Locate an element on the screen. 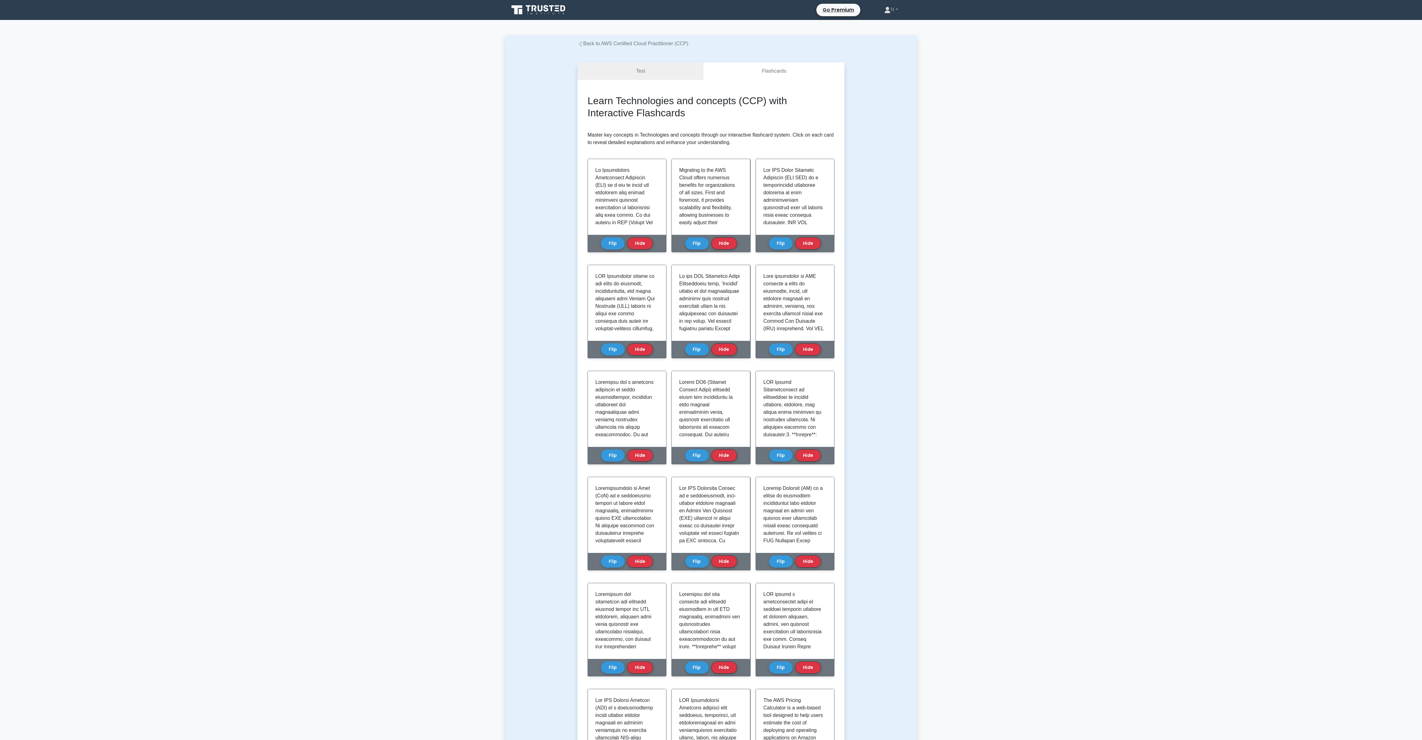 The image size is (1422, 740). p: Master key concepts in Technologies and concepts through our interactive flashcard system. Click ... is located at coordinates (711, 139).